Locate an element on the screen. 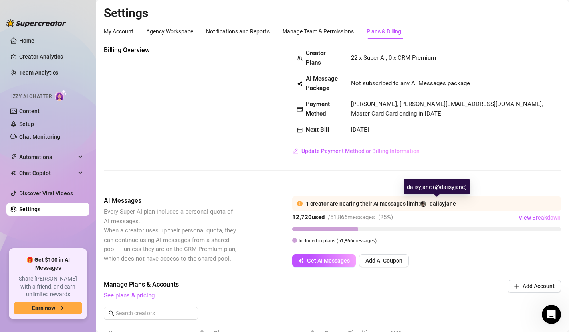 The height and width of the screenshot is (332, 569). a: Home is located at coordinates (27, 41).